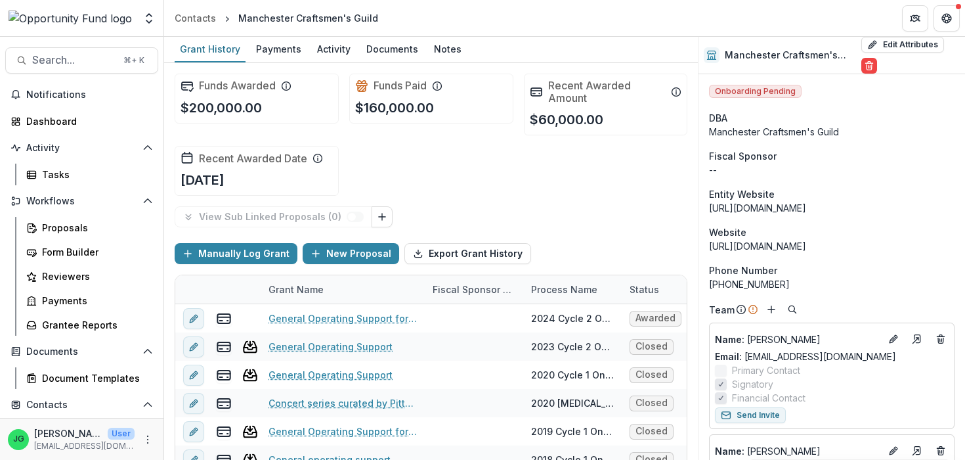  Describe the element at coordinates (221, 108) in the screenshot. I see `p: $200,000.00` at that location.